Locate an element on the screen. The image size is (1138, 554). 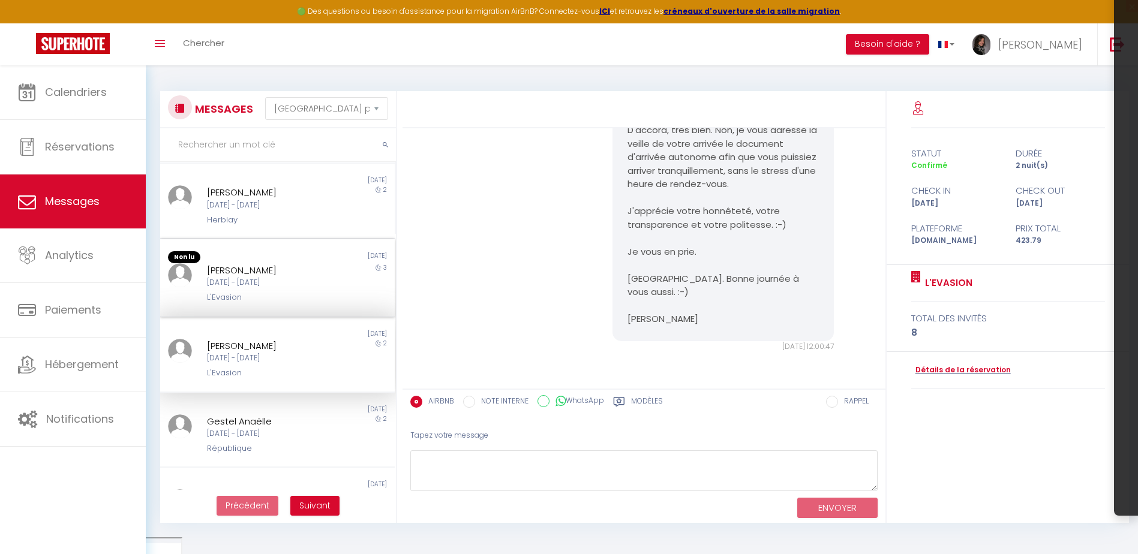
div: Domaine is located at coordinates (77, 74).